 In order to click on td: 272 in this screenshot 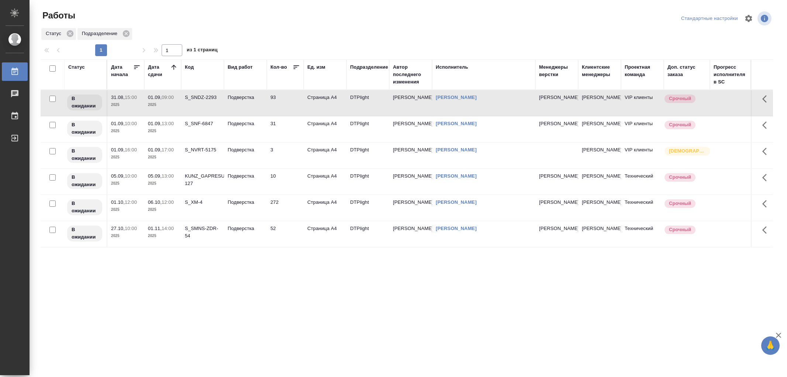, I will do `click(285, 208)`.